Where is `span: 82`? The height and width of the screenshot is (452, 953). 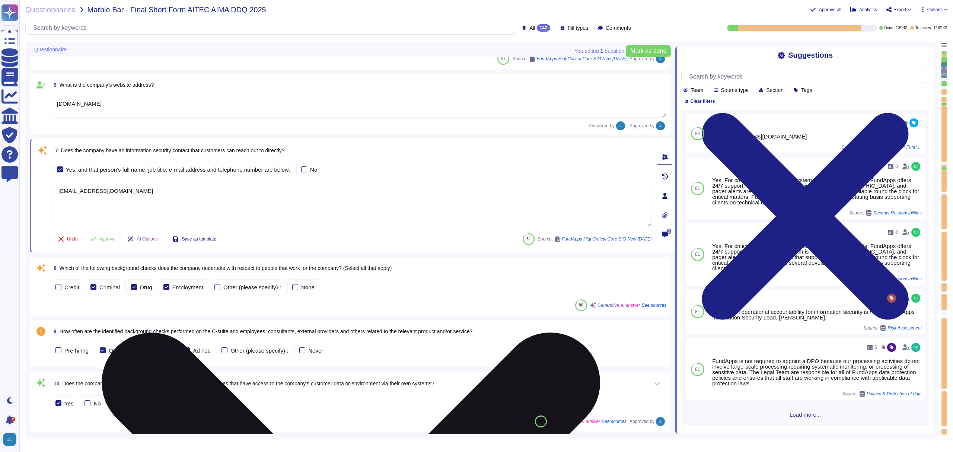 span: 82 is located at coordinates (503, 58).